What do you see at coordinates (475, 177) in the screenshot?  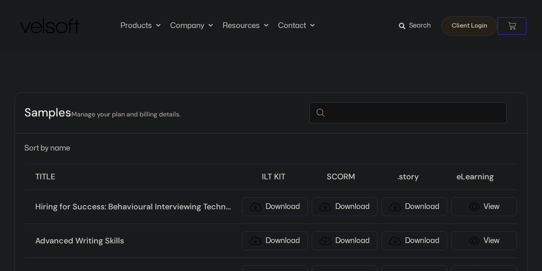 I see `h3: eLearning` at bounding box center [475, 177].